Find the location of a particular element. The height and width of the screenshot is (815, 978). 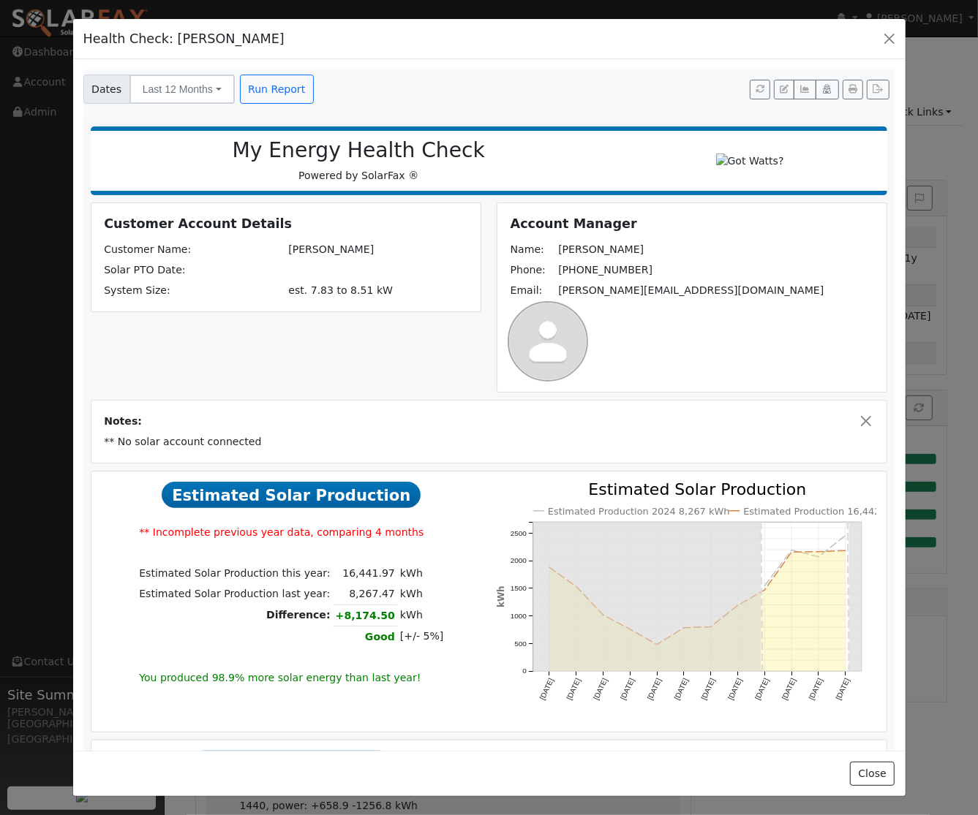

strong: +8,174.50 is located at coordinates (365, 616).